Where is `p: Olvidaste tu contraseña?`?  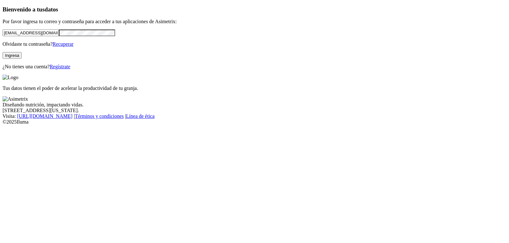 p: Olvidaste tu contraseña? is located at coordinates (254, 44).